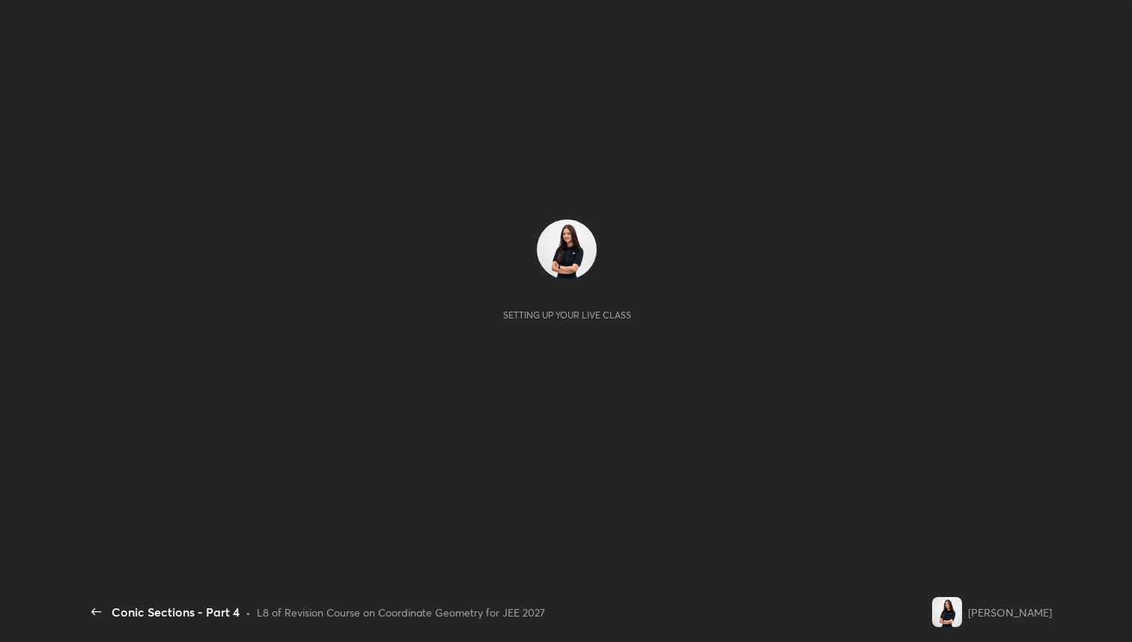 This screenshot has width=1132, height=642. Describe the element at coordinates (401, 612) in the screenshot. I see `div: L8 of Revision Course on Coordinate Geometry for JEE 2027` at that location.